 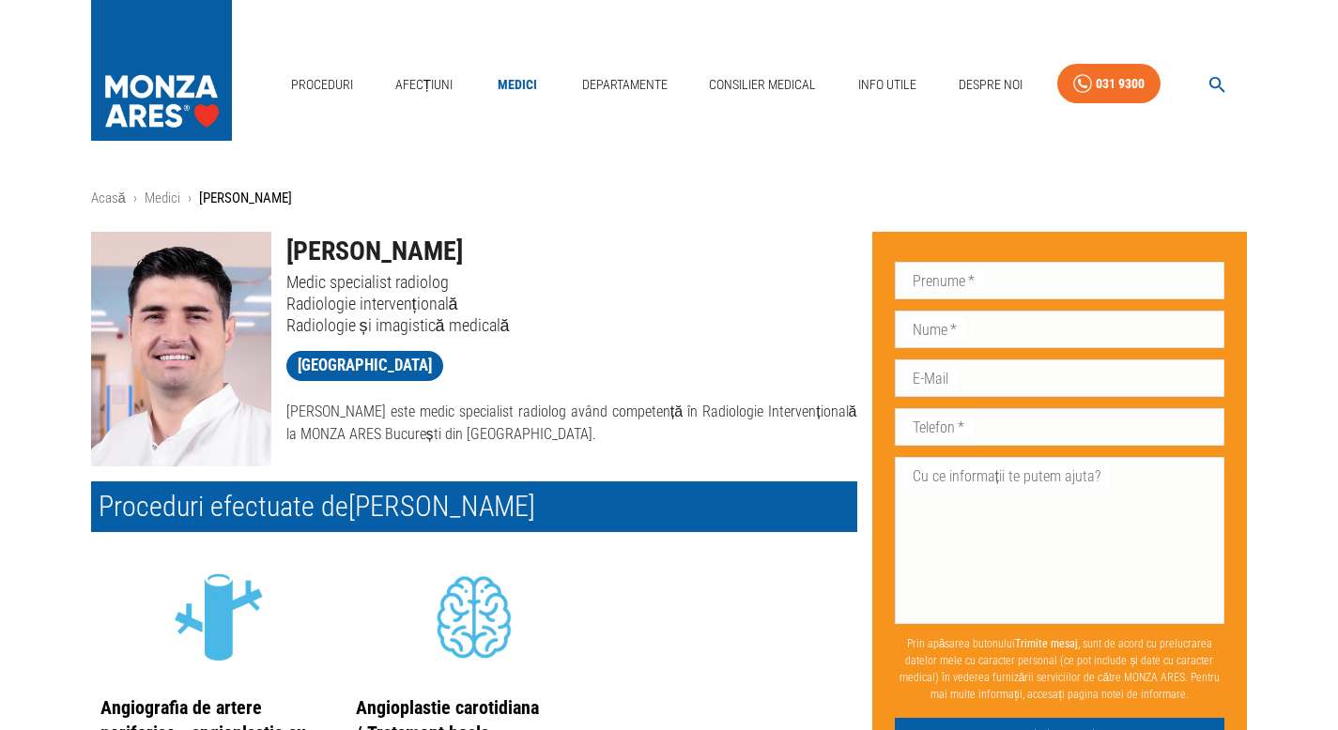 What do you see at coordinates (887, 84) in the screenshot?
I see `a: Info Utile` at bounding box center [887, 84].